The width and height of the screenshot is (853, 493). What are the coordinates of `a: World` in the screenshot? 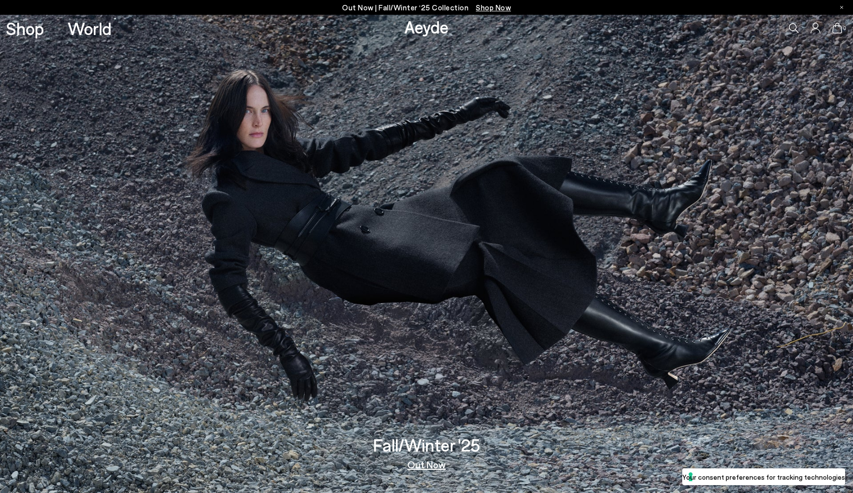 It's located at (89, 28).